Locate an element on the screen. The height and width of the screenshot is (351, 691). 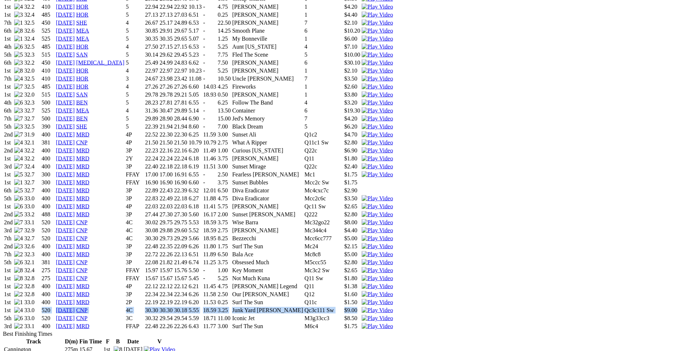
img: 8 is located at coordinates (19, 270).